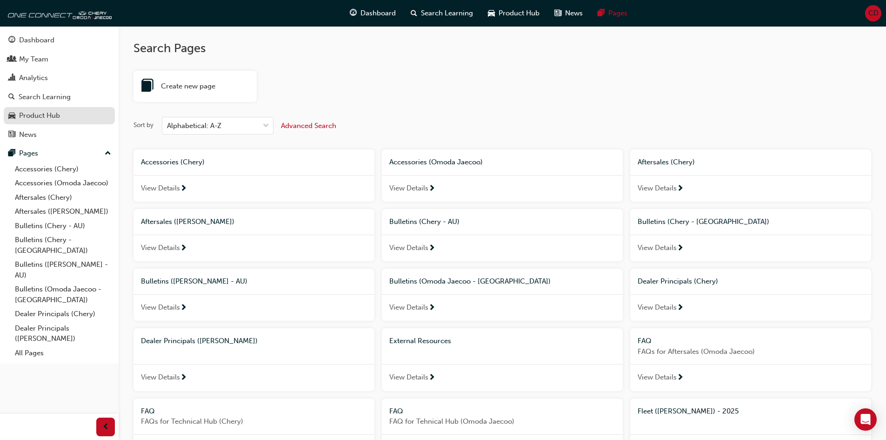 The height and width of the screenshot is (440, 886). Describe the element at coordinates (59, 78) in the screenshot. I see `a: Analytics` at that location.